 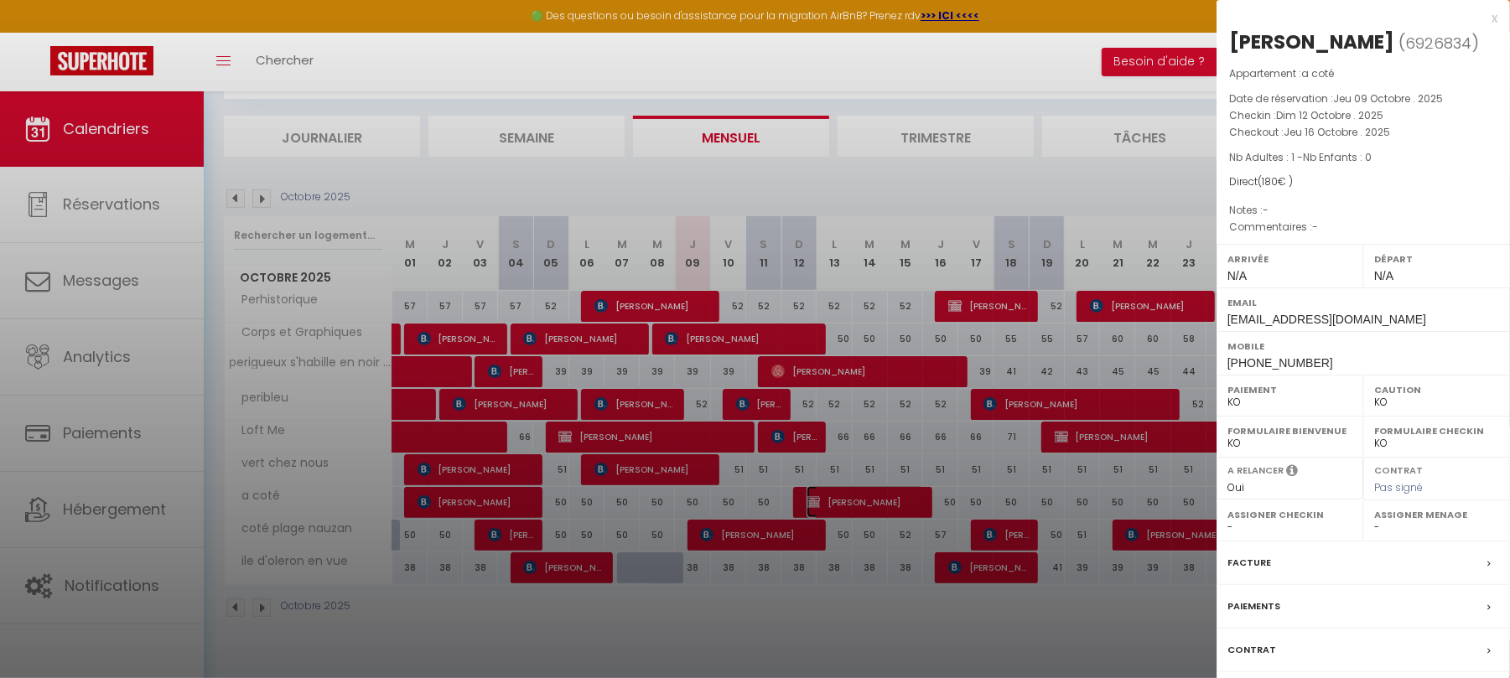 What do you see at coordinates (1436, 259) in the screenshot?
I see `label: Départ` at bounding box center [1436, 259].